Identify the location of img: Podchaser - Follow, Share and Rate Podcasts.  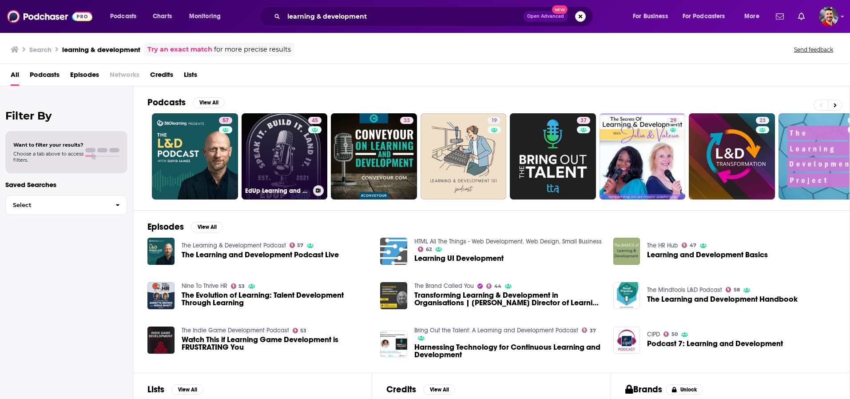
(50, 16).